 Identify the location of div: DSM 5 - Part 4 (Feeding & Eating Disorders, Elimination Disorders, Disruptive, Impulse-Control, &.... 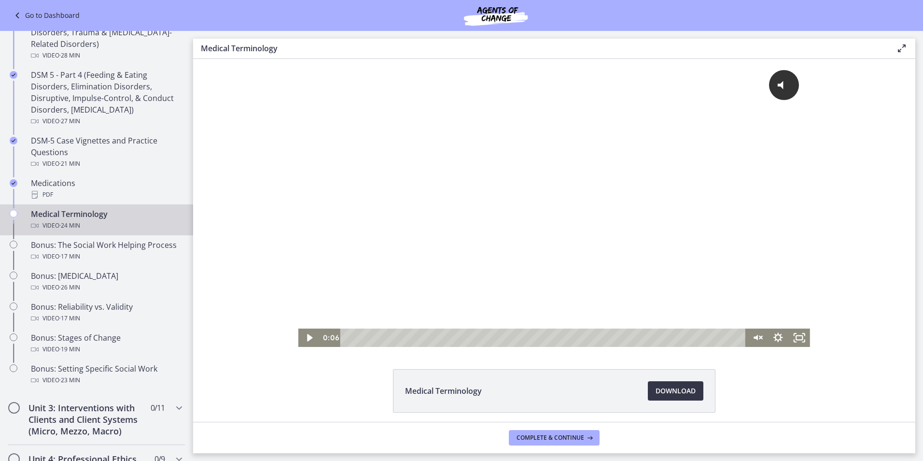
(106, 98).